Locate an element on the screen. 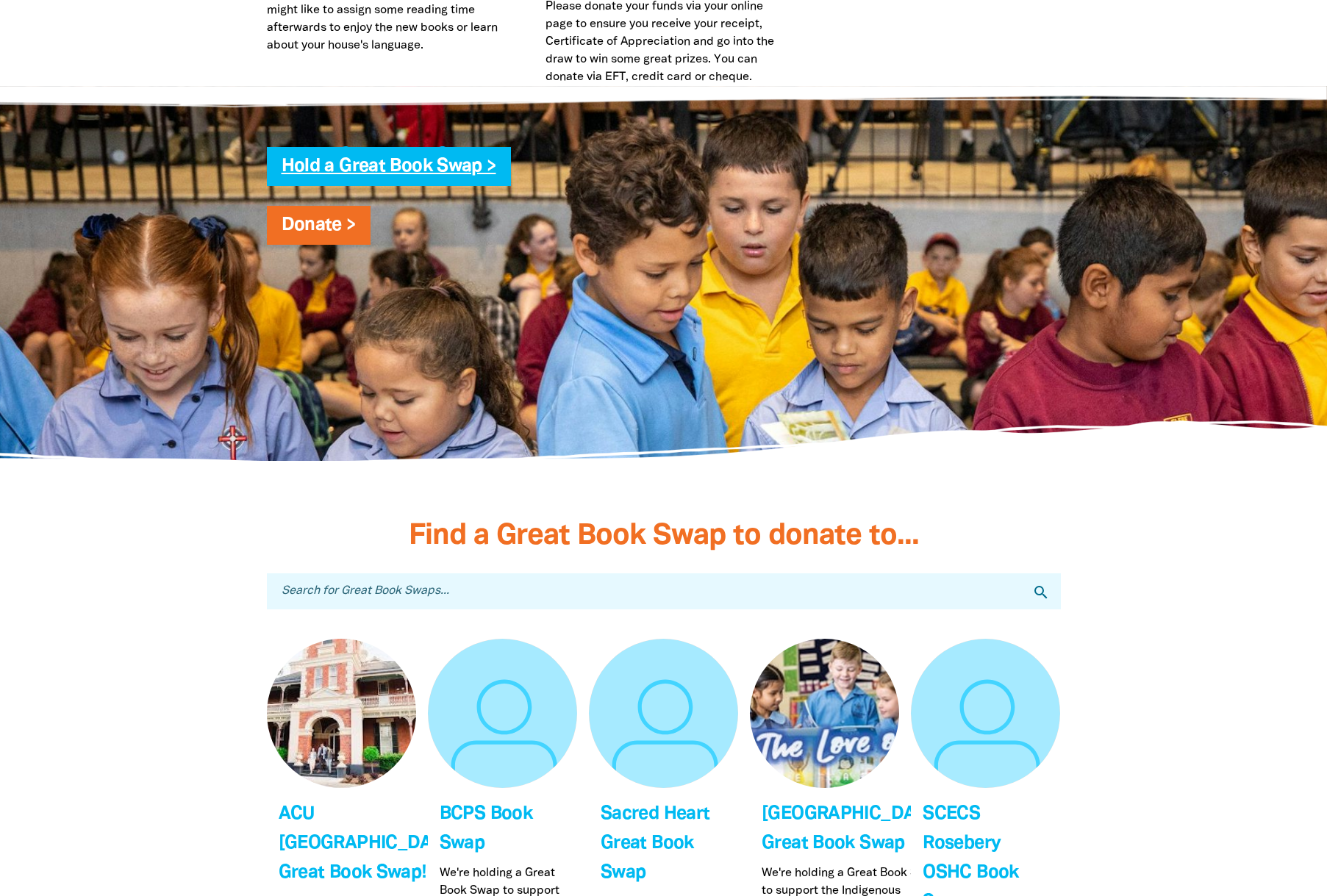 The image size is (1327, 896). a: Donate > is located at coordinates (318, 225).